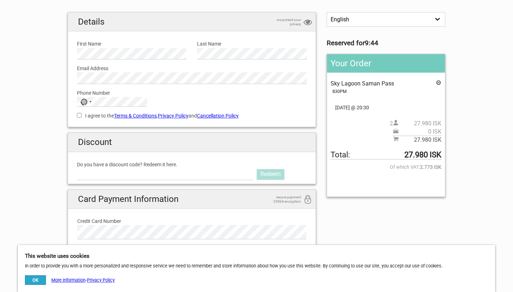 This screenshot has width=513, height=292. Describe the element at coordinates (372, 43) in the screenshot. I see `strong: 9:44` at that location.